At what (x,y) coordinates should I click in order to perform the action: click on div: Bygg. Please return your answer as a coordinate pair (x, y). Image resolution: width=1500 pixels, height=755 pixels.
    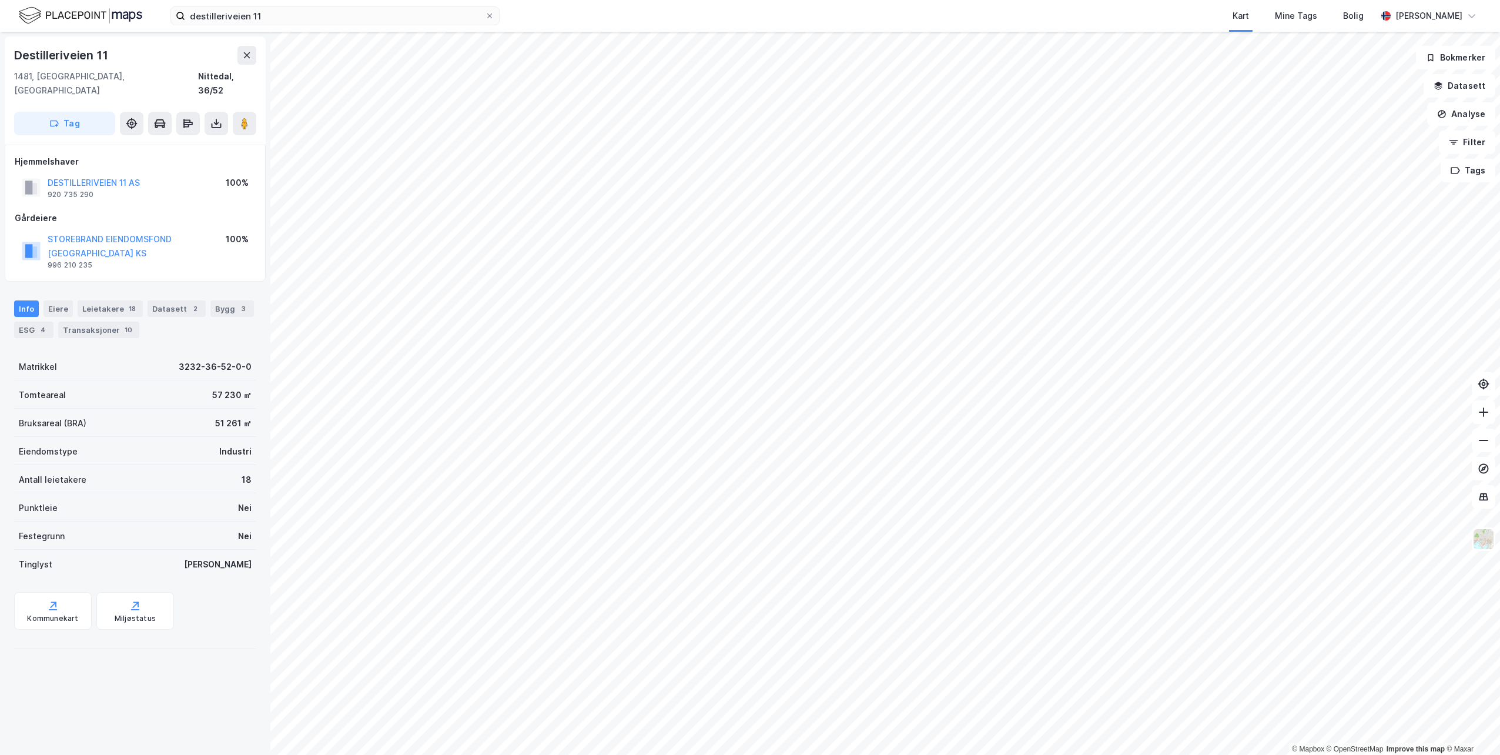
    Looking at the image, I should click on (232, 309).